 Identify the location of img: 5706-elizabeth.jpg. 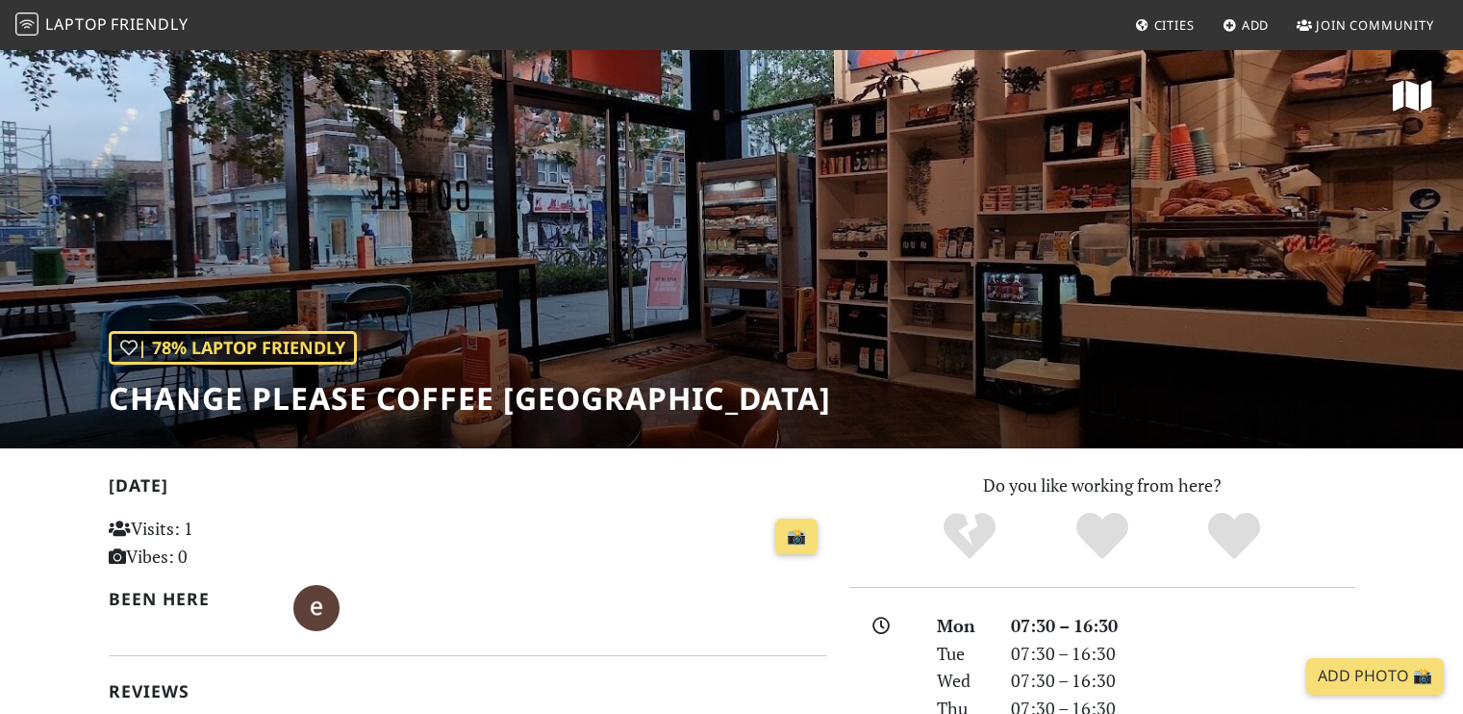
(316, 608).